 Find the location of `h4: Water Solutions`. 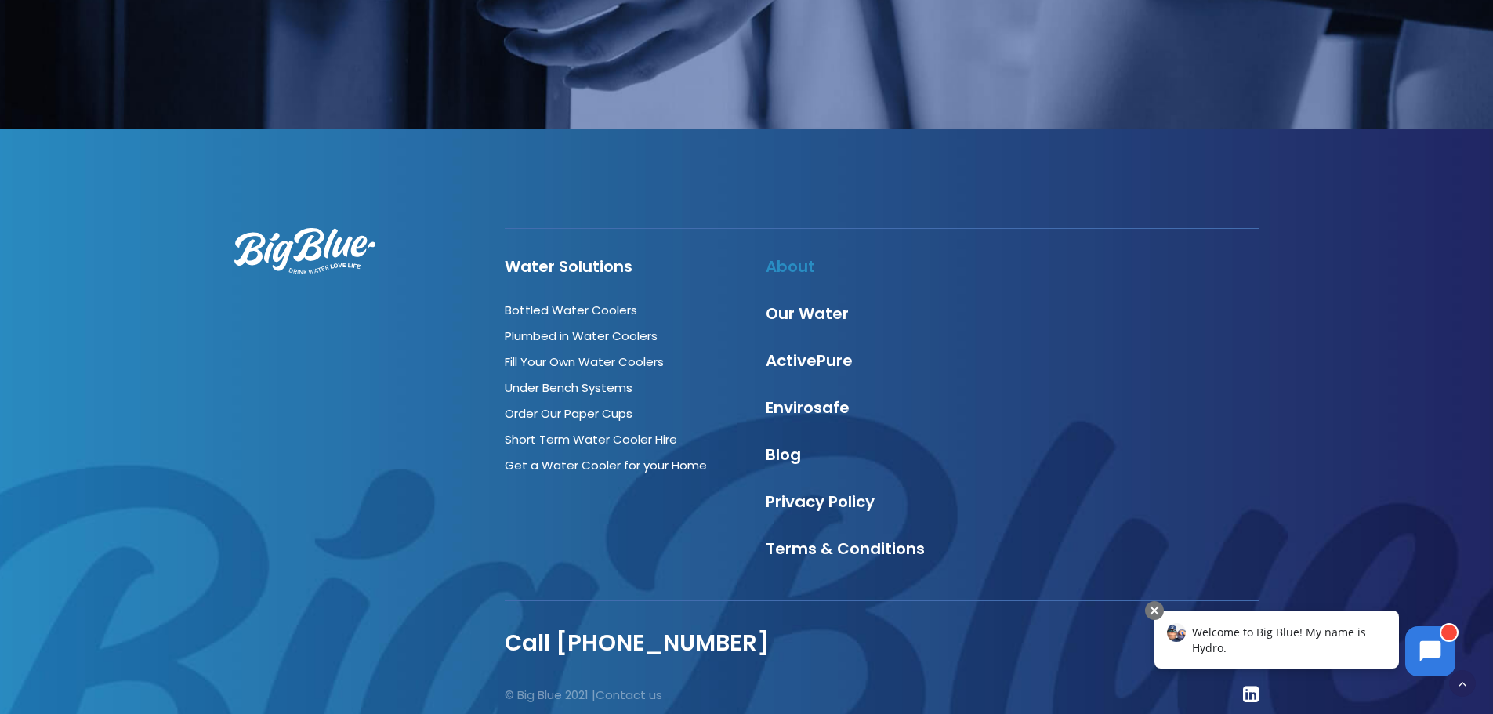

h4: Water Solutions is located at coordinates (621, 266).